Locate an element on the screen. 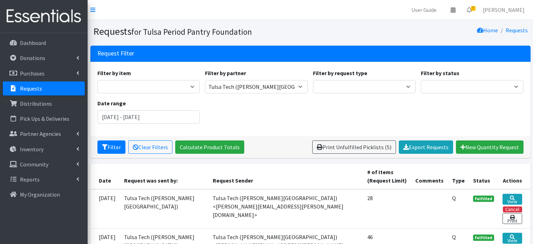  a: Distributions is located at coordinates (44, 103).